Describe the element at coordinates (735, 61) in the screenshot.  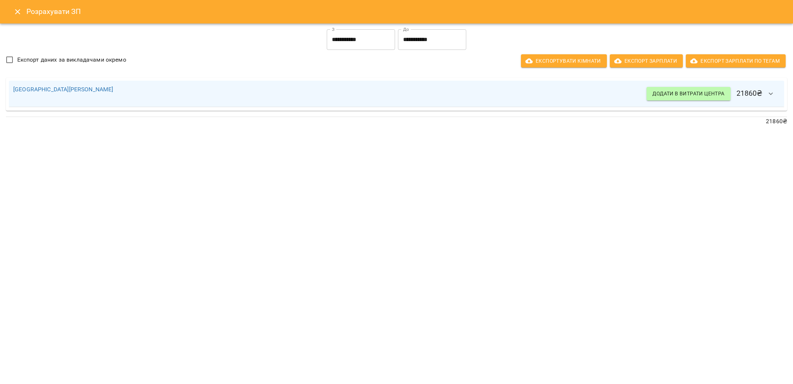
I see `span: Експорт Зарплати по тегам` at that location.